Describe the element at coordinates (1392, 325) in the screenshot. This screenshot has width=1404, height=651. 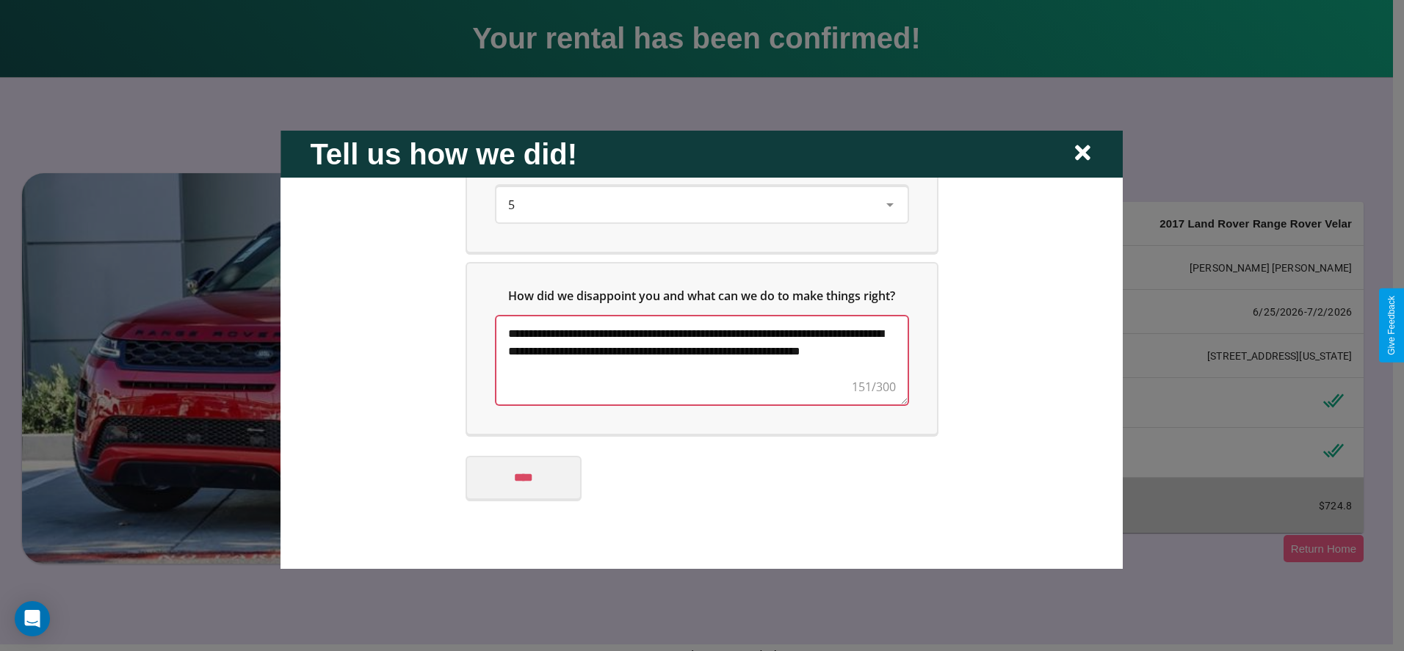
I see `div: Give Feedback` at that location.